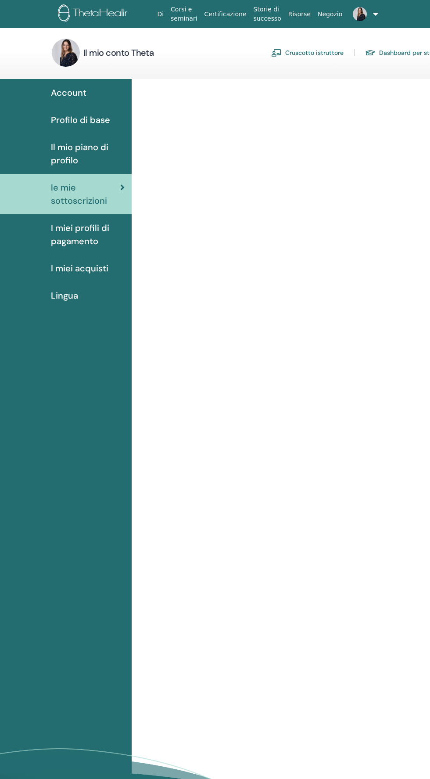  What do you see at coordinates (371, 53) in the screenshot?
I see `img: graduation-cap.svg` at bounding box center [371, 53].